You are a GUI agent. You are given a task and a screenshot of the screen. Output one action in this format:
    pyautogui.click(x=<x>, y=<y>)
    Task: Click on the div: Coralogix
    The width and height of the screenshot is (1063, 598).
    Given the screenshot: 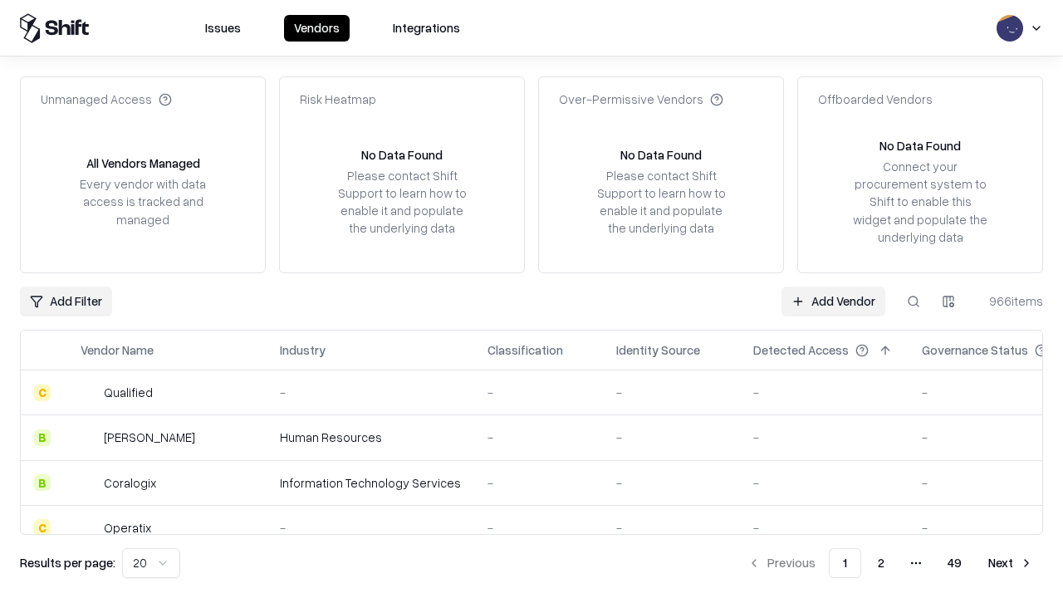 What is the action you would take?
    pyautogui.click(x=130, y=483)
    